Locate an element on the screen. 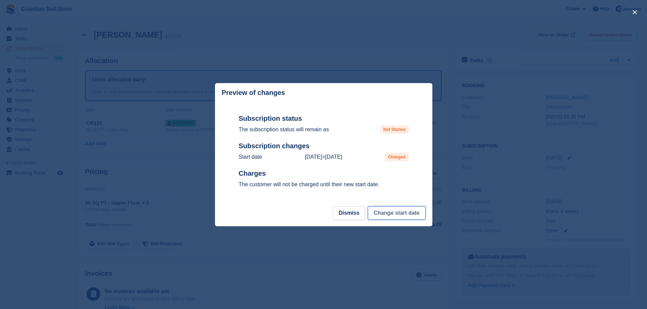  h2: Subscription status is located at coordinates (324, 118).